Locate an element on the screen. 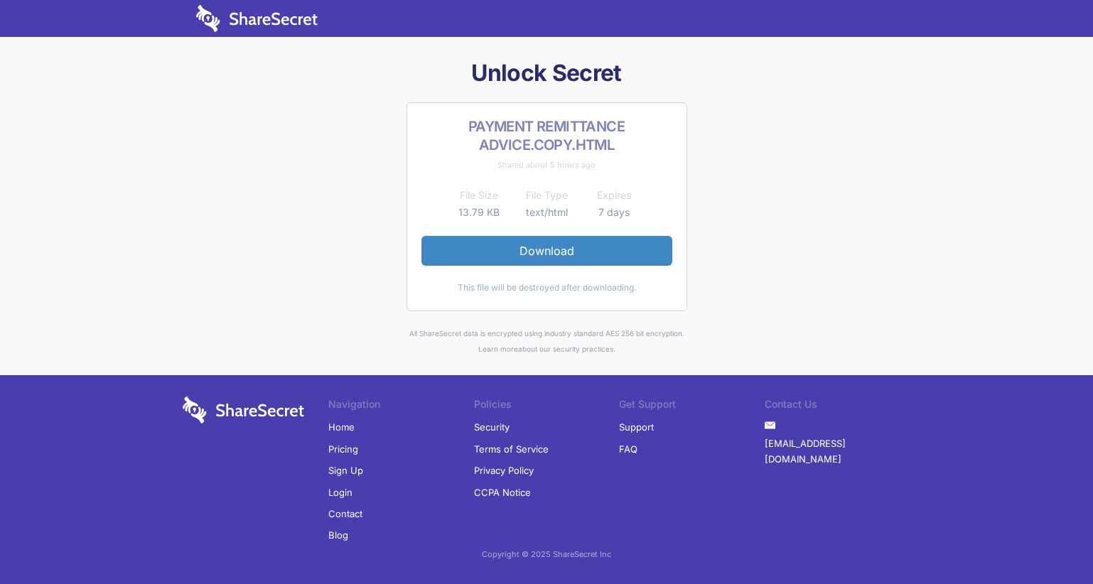  a: Download is located at coordinates (547, 251).